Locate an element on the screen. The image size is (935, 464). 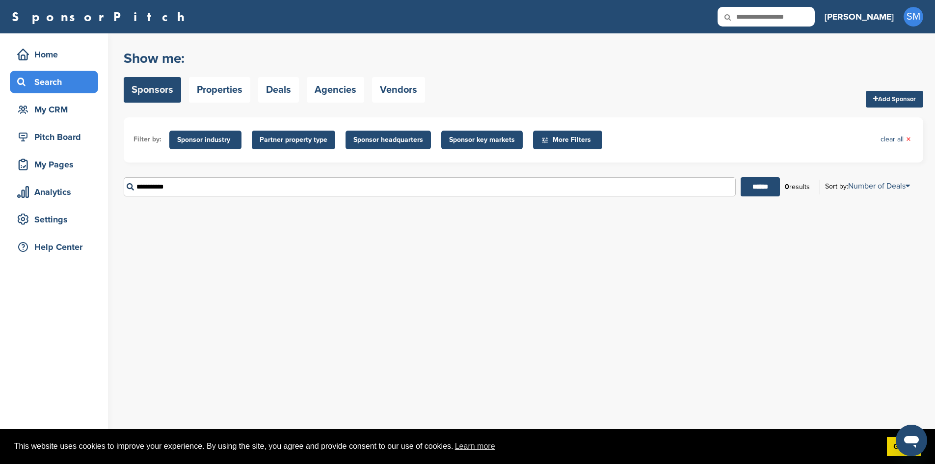
a: Agencies is located at coordinates (335, 90).